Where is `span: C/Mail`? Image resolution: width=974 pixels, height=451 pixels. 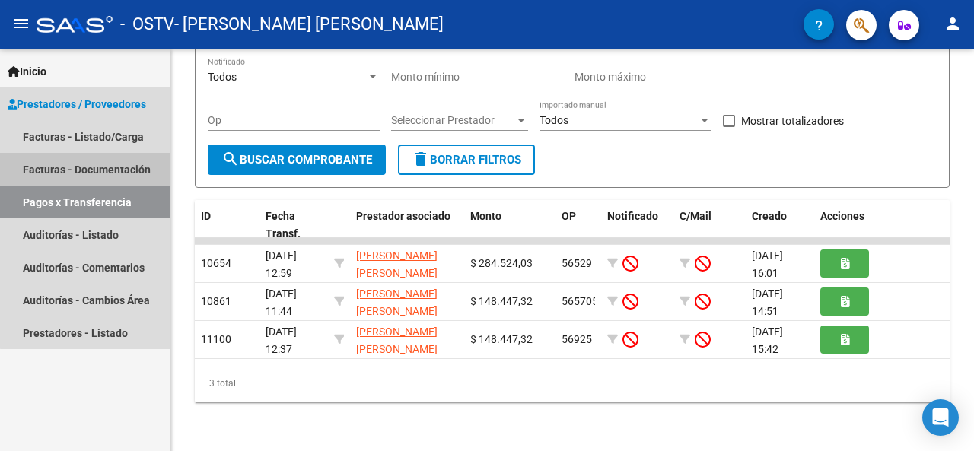
span: C/Mail is located at coordinates (696, 216).